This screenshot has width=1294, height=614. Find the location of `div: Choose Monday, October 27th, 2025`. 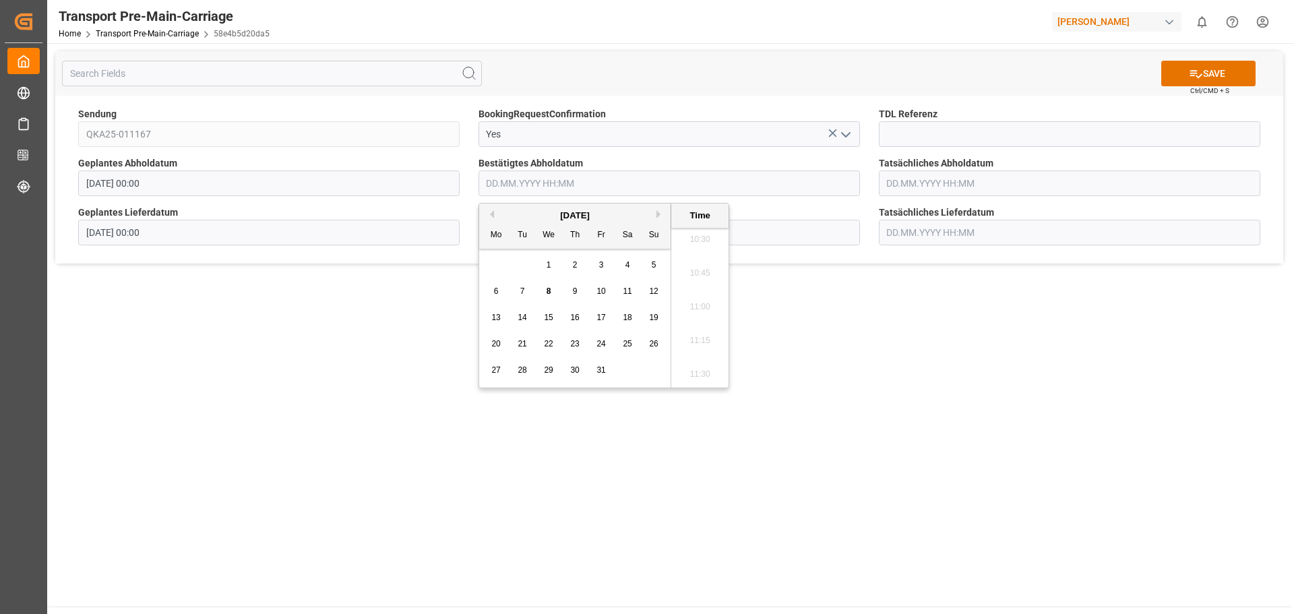

div: Choose Monday, October 27th, 2025 is located at coordinates (496, 370).